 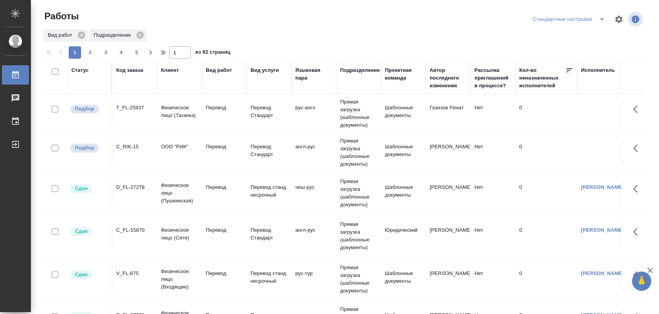 I want to click on div: T_FL-25937, so click(x=135, y=108).